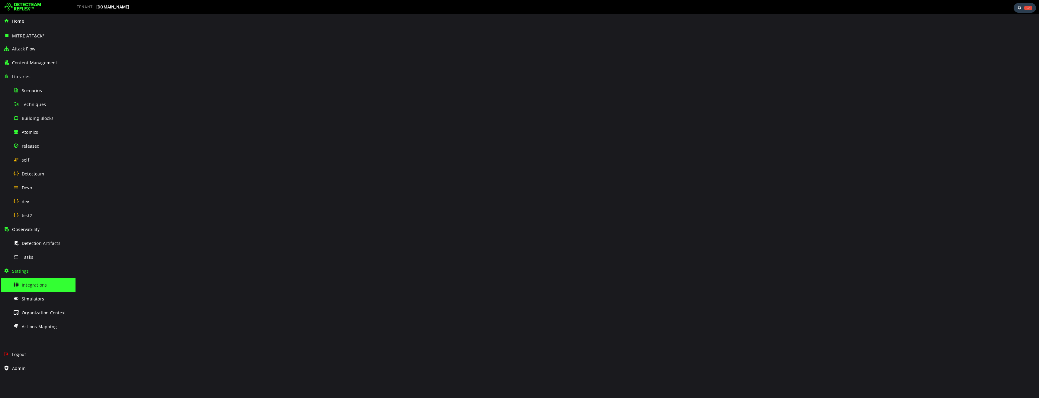 The width and height of the screenshot is (1039, 398). What do you see at coordinates (31, 146) in the screenshot?
I see `span: released` at bounding box center [31, 146].